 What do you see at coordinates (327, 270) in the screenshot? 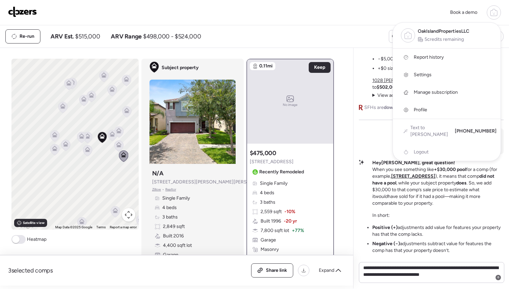
I see `span: Expand` at bounding box center [327, 270].